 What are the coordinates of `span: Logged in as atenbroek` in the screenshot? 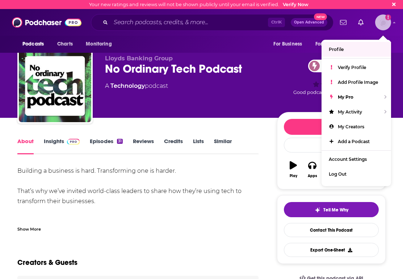 It's located at (383, 22).